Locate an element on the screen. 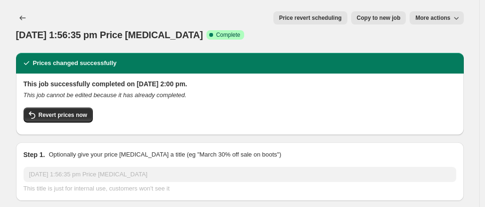  button: More actions is located at coordinates (437, 18).